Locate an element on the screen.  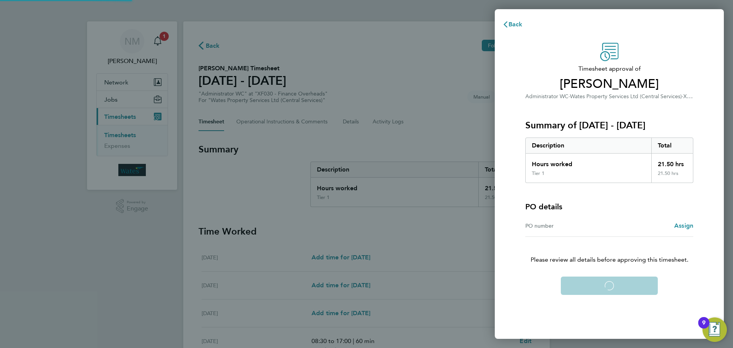
div: PO number is located at coordinates (567, 226).